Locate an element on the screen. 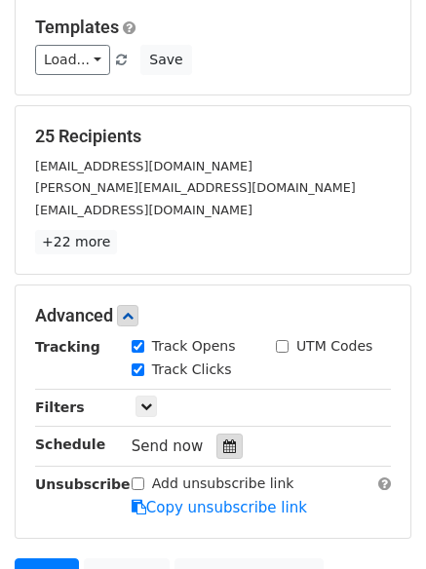 The image size is (426, 569). strong: Schedule is located at coordinates (70, 444).